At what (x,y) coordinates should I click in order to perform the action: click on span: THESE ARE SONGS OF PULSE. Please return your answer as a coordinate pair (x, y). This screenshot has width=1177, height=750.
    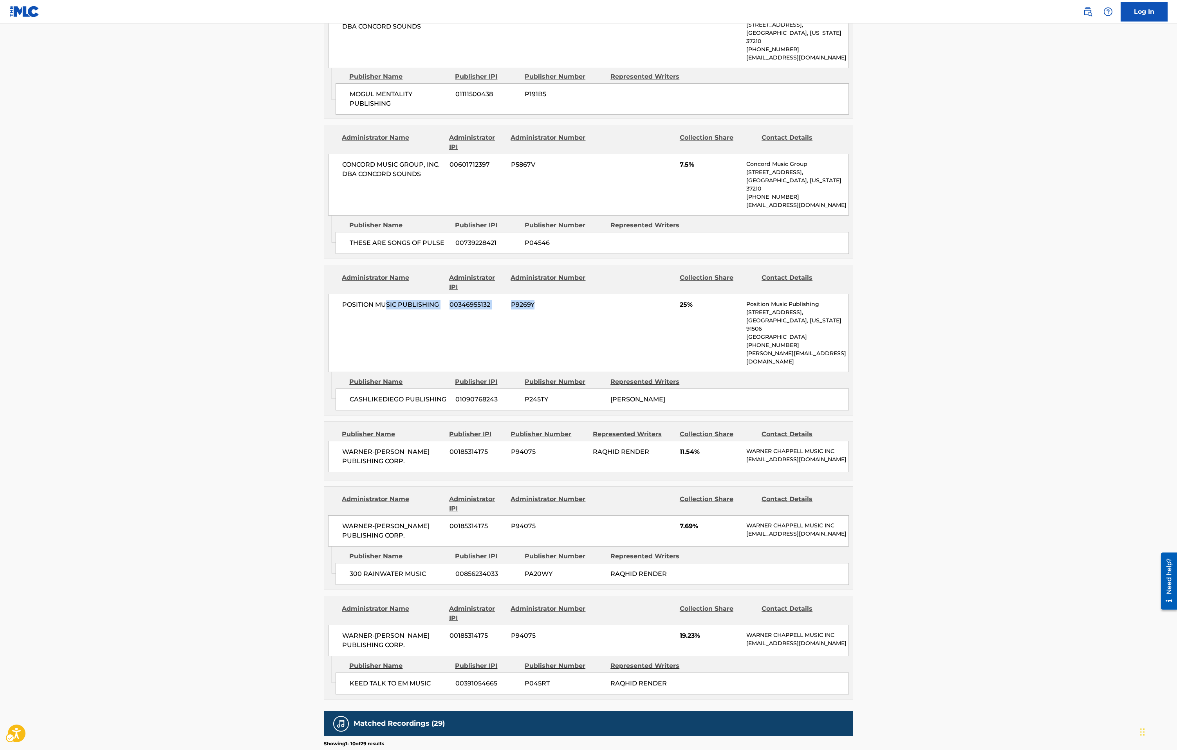
    Looking at the image, I should click on (399, 243).